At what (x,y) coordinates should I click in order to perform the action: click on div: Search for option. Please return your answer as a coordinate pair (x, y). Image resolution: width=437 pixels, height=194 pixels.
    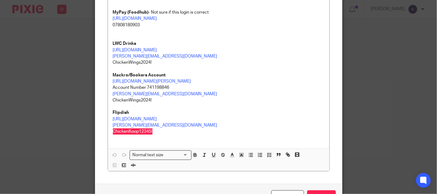
    Looking at the image, I should click on (160, 155).